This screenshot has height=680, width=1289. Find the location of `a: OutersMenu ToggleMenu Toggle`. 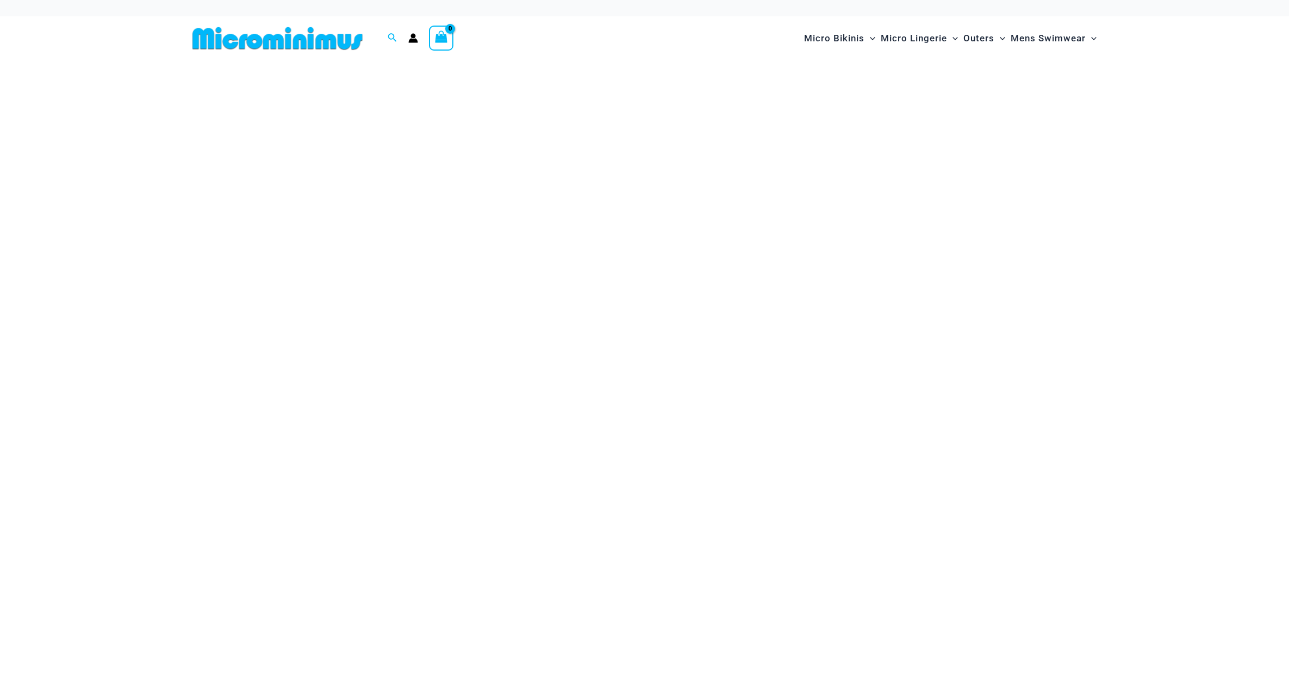

a: OutersMenu ToggleMenu Toggle is located at coordinates (984, 38).